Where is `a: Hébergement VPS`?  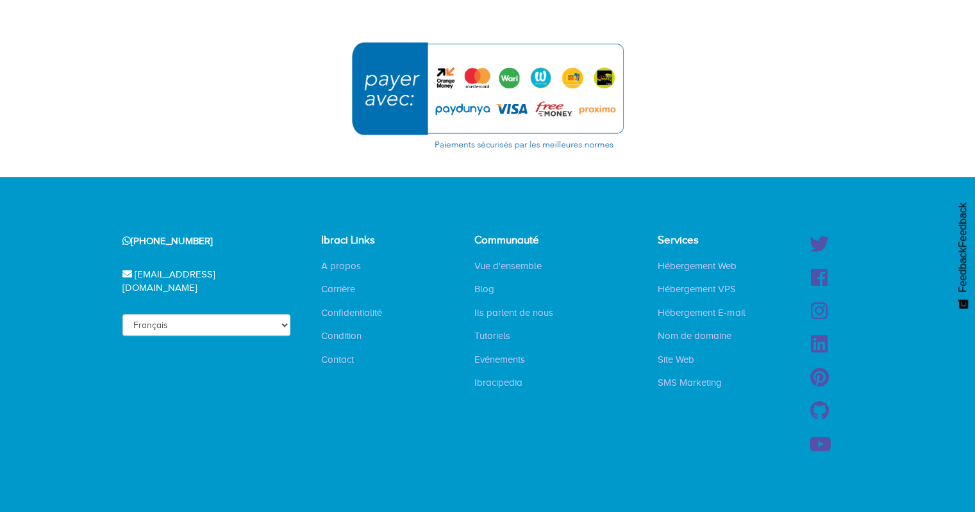 a: Hébergement VPS is located at coordinates (697, 289).